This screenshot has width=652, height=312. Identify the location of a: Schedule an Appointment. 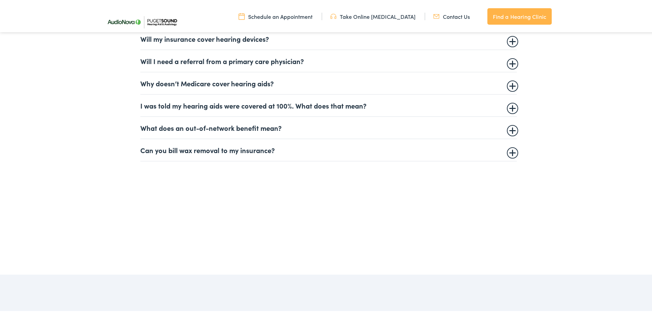
(275, 15).